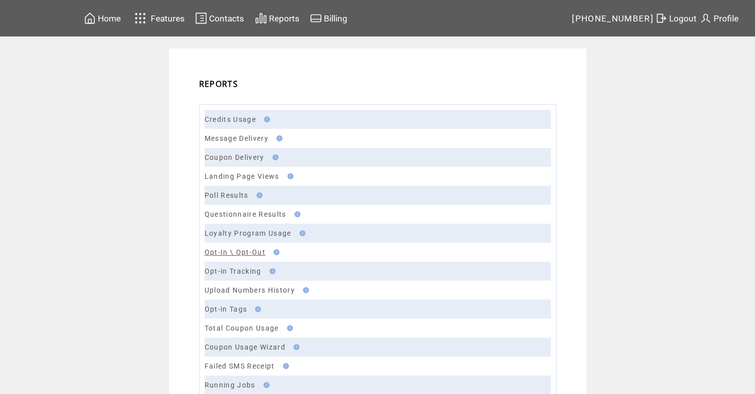  I want to click on img: exit.svg, so click(661, 18).